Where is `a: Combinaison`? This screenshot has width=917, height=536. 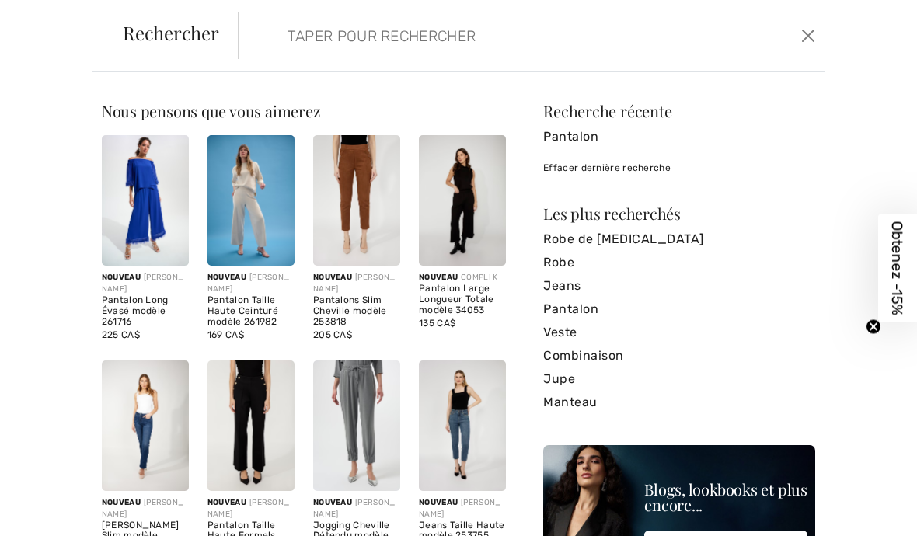
a: Combinaison is located at coordinates (679, 356).